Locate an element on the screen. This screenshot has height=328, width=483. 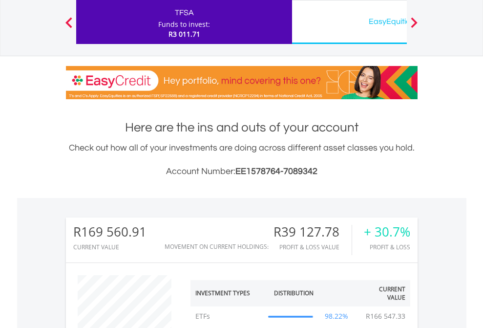
button: Next is located at coordinates (415, 27).